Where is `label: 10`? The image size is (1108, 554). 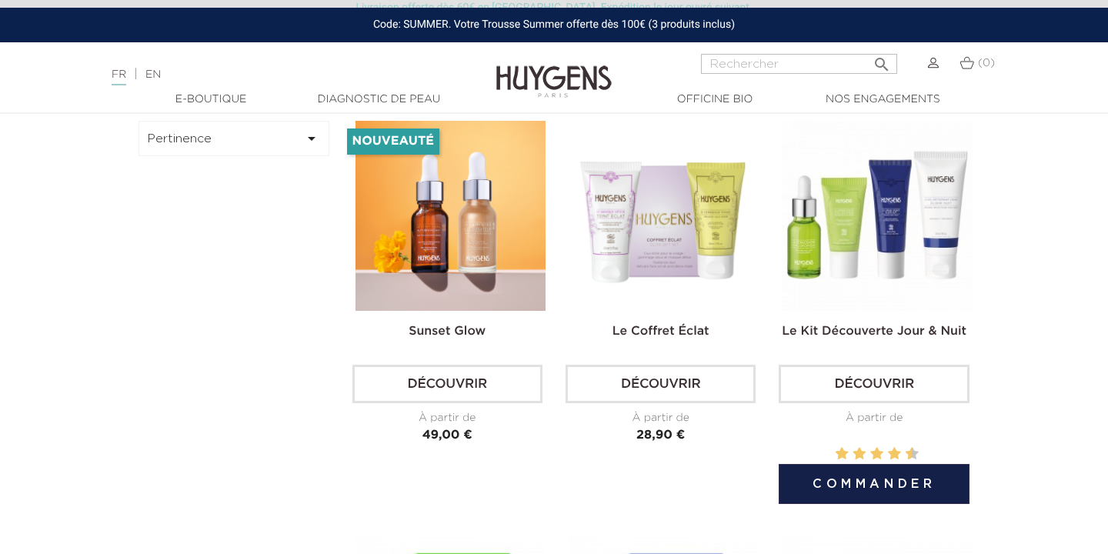
label: 10 is located at coordinates (912, 454).